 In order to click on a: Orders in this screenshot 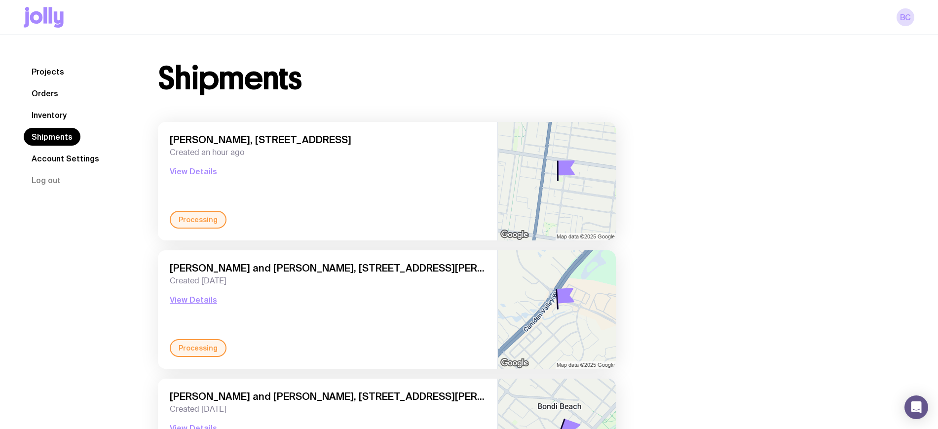, I will do `click(45, 93)`.